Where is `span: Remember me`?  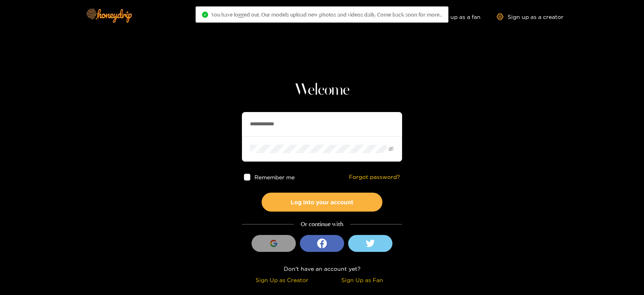
span: Remember me is located at coordinates (275, 177).